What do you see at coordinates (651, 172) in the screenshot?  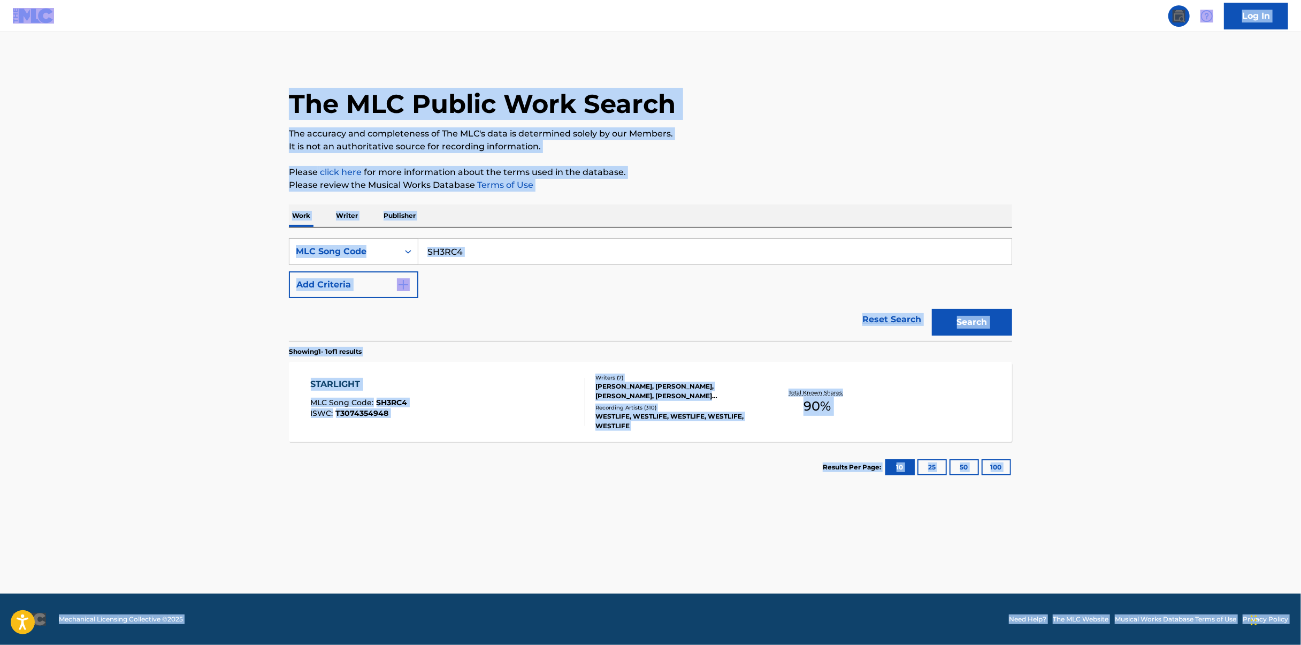 I see `p: Please for more information about the terms used in the database.` at bounding box center [651, 172].